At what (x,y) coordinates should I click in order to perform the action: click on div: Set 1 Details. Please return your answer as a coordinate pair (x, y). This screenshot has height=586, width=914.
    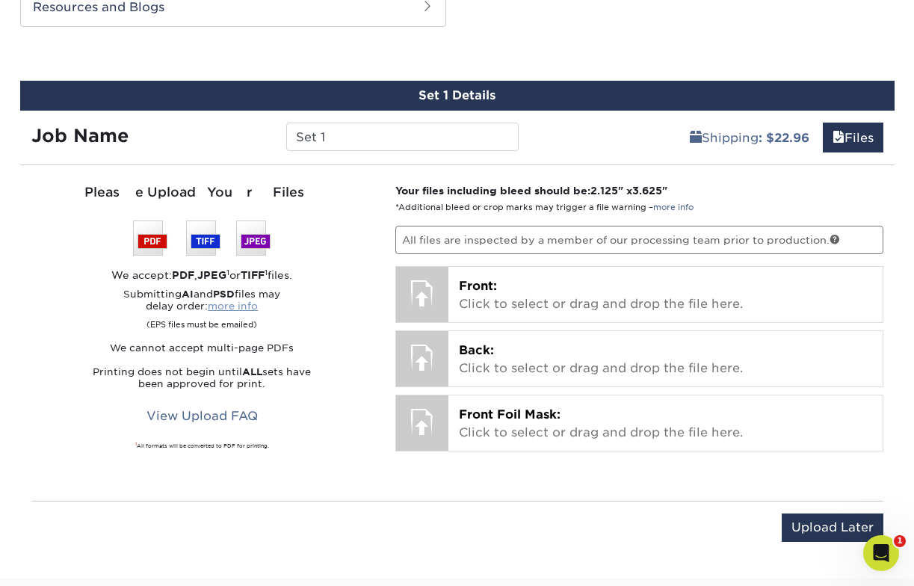
    Looking at the image, I should click on (457, 96).